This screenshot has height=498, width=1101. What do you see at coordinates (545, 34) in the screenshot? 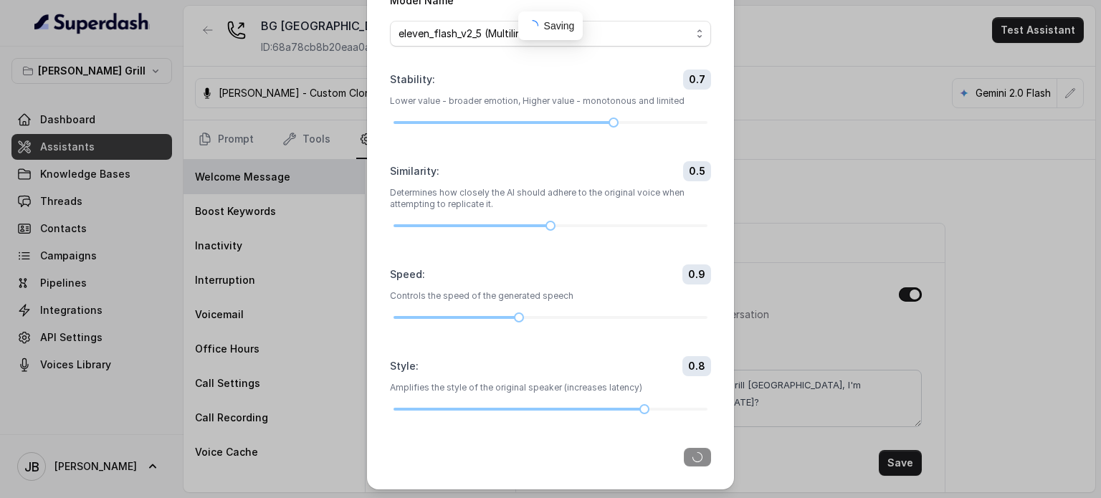
I see `span: eleven_flash_v2_5 (Multilingual)` at bounding box center [545, 34].